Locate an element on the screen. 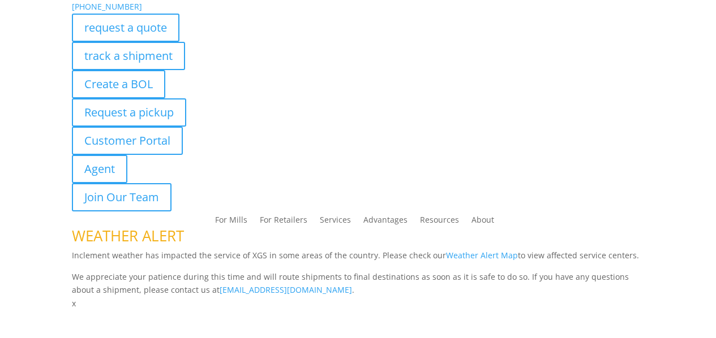 The image size is (716, 338). a: For Retailers is located at coordinates (284, 222).